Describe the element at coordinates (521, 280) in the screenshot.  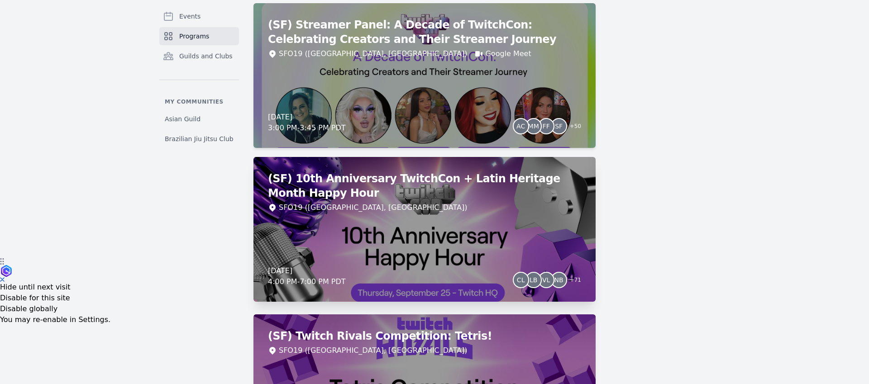
I see `span: CL` at that location.